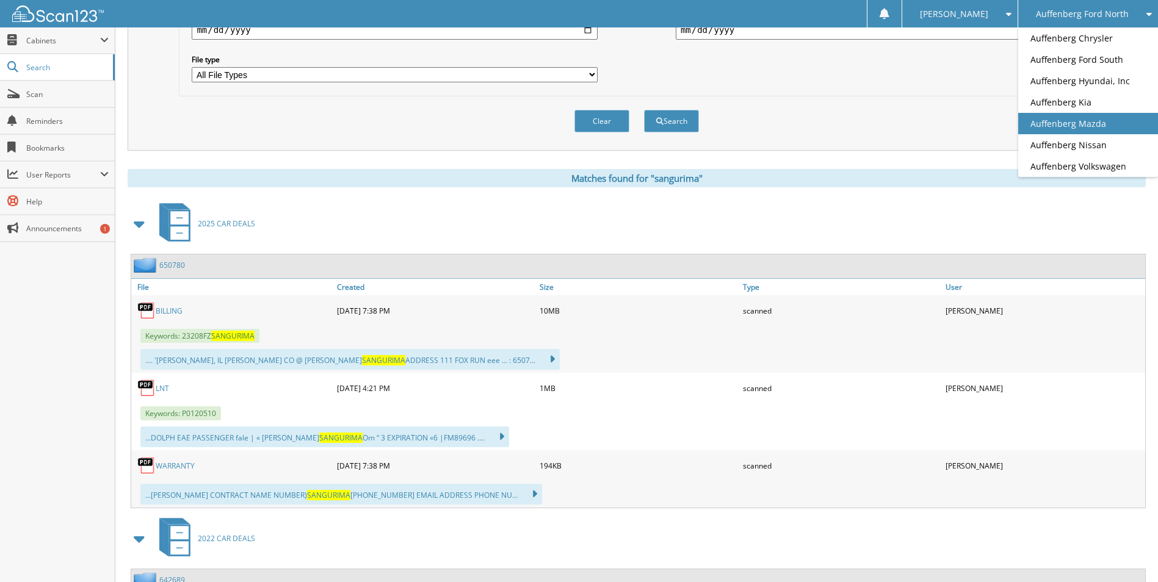  I want to click on span: Auffenberg Ford North, so click(1083, 14).